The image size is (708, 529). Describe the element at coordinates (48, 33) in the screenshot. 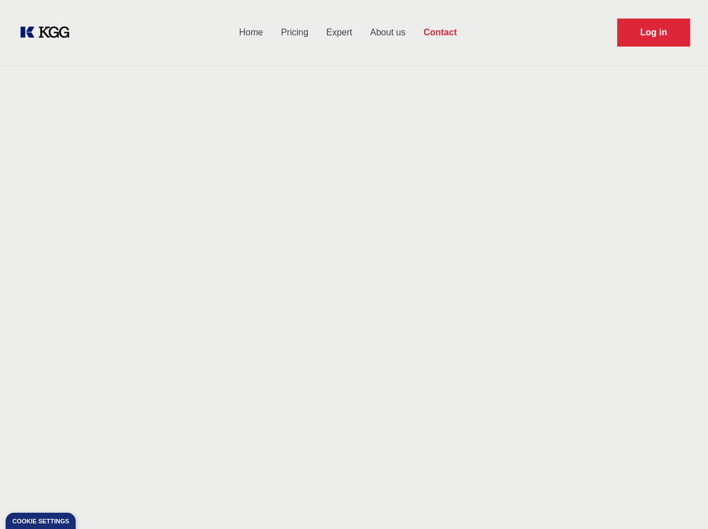

I see `a: KOL Knowledge Platform: Talk to Key External Experts (KEE)` at that location.